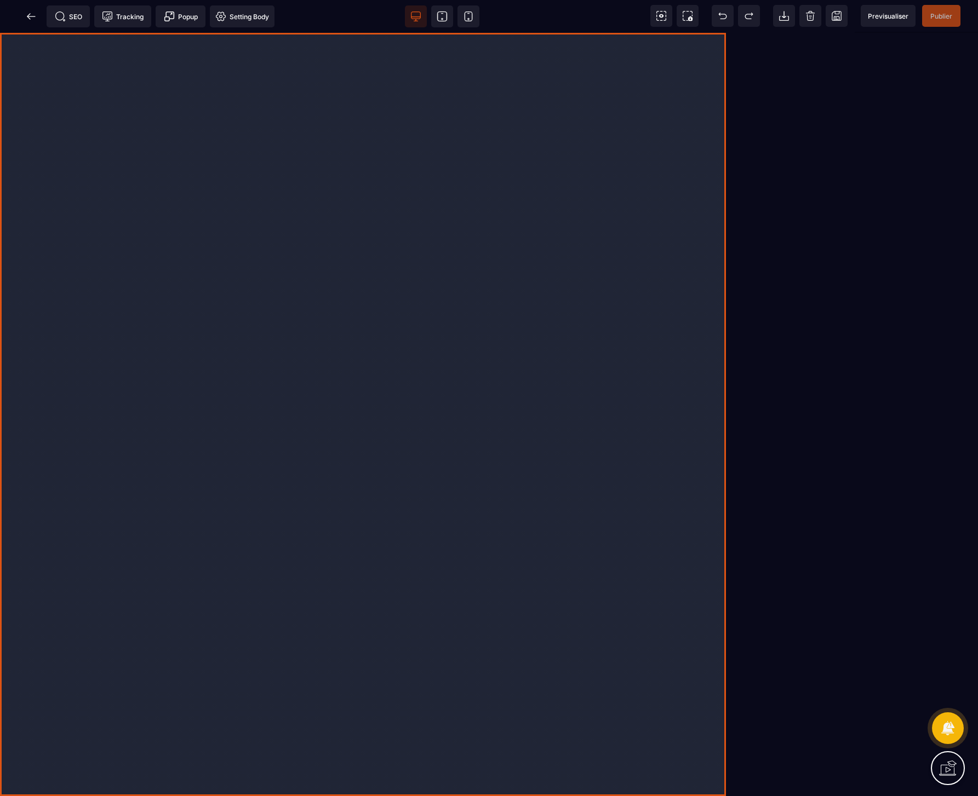 The image size is (978, 796). I want to click on span: Previsualiser, so click(888, 16).